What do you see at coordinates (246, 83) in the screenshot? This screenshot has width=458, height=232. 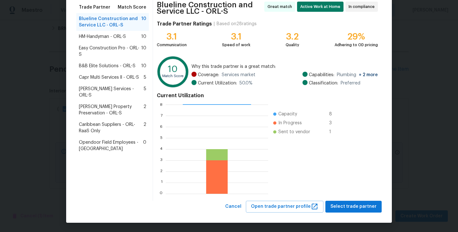 I see `span: 50.0 %` at bounding box center [246, 83].